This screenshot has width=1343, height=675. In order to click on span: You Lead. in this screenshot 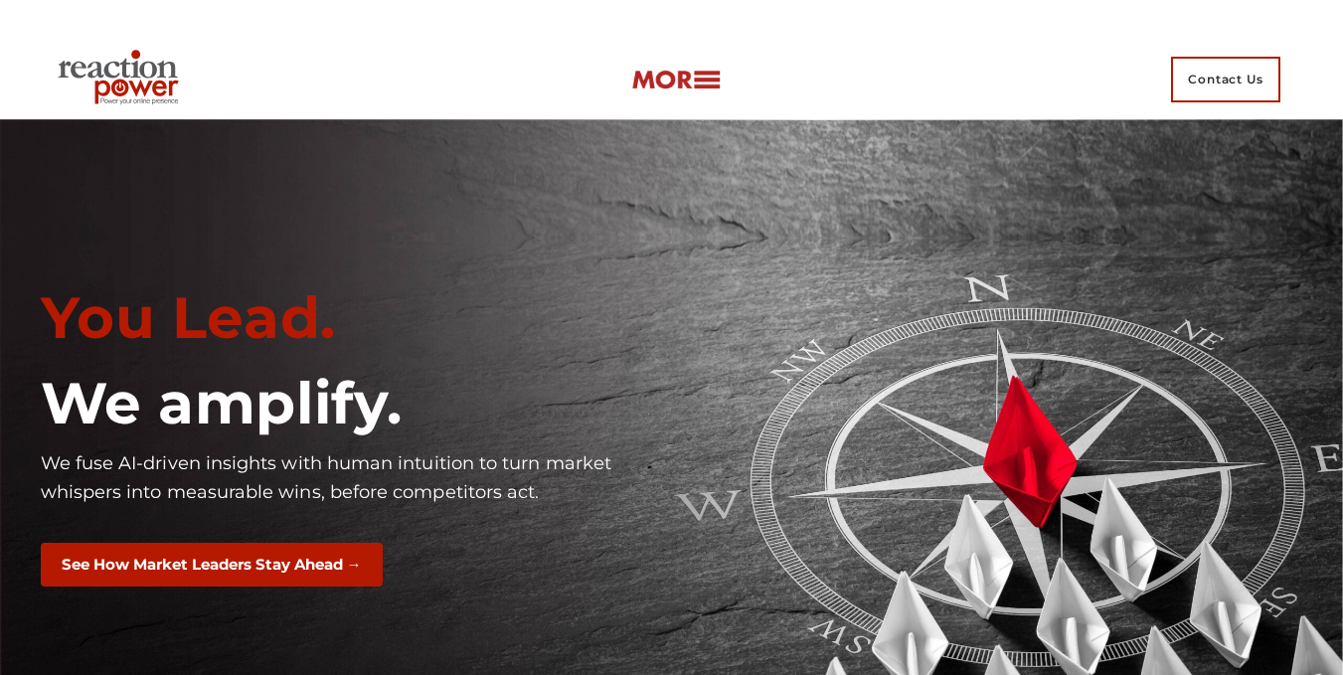, I will do `click(188, 317)`.